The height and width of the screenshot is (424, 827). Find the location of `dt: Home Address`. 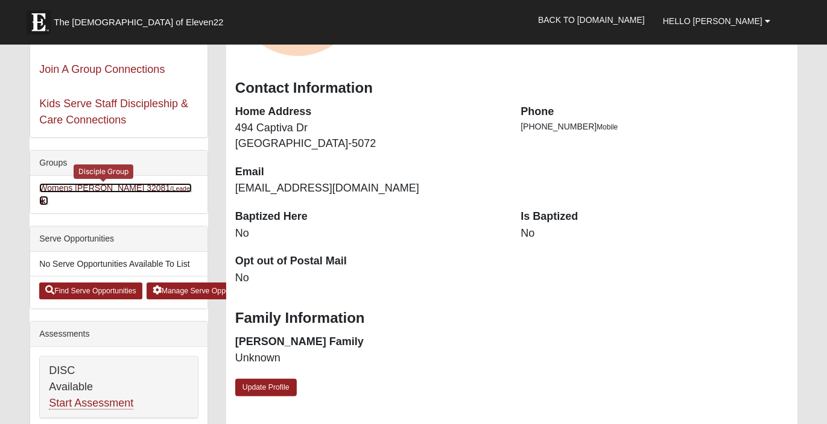

dt: Home Address is located at coordinates (368, 112).